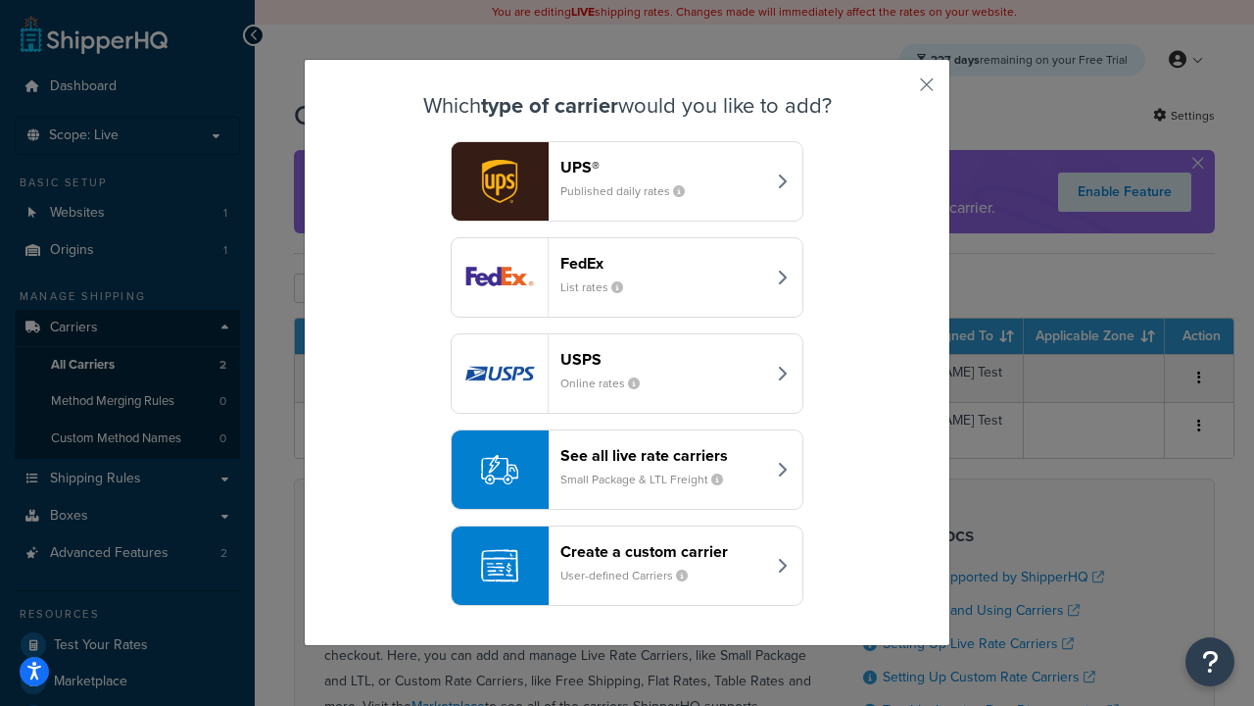 The image size is (1254, 706). Describe the element at coordinates (627, 106) in the screenshot. I see `h3: Which would you like to add?` at that location.